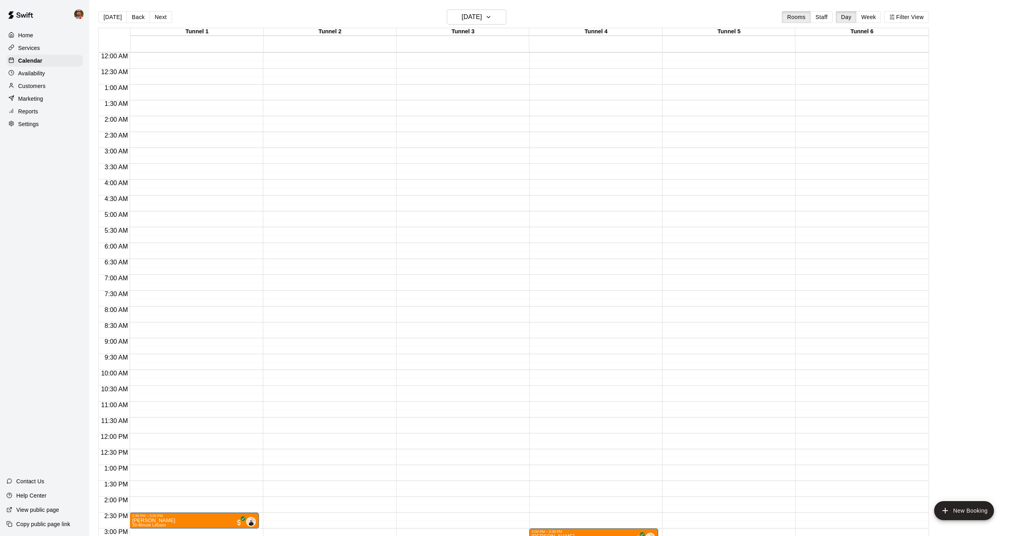 Image resolution: width=1015 pixels, height=536 pixels. I want to click on a: Calendar, so click(44, 61).